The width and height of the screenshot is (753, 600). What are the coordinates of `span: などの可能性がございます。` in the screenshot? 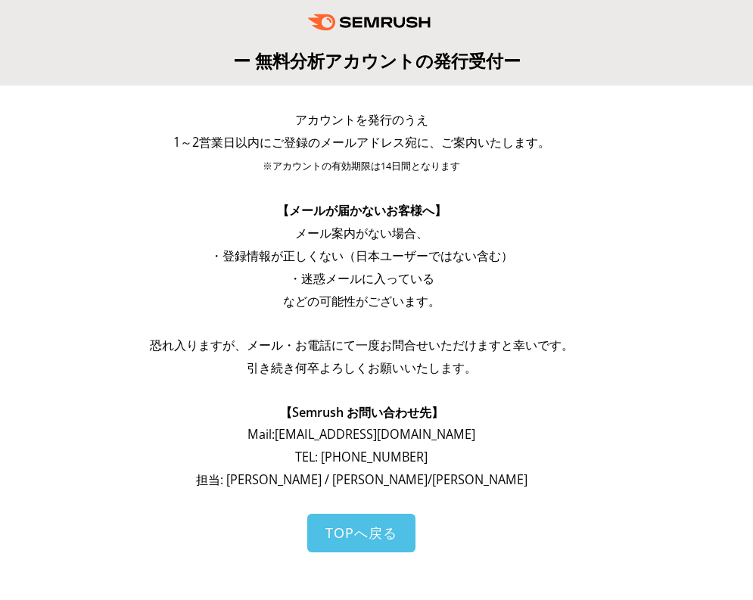 It's located at (362, 301).